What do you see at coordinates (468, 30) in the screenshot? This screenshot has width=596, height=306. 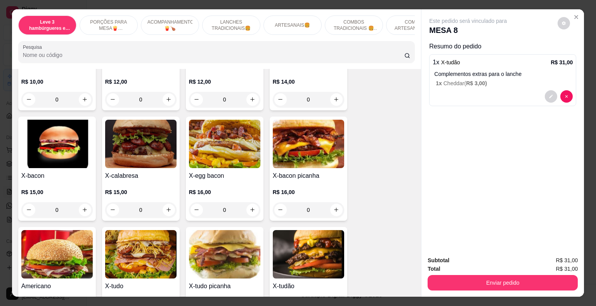 I see `p: MESA 8` at bounding box center [468, 30].